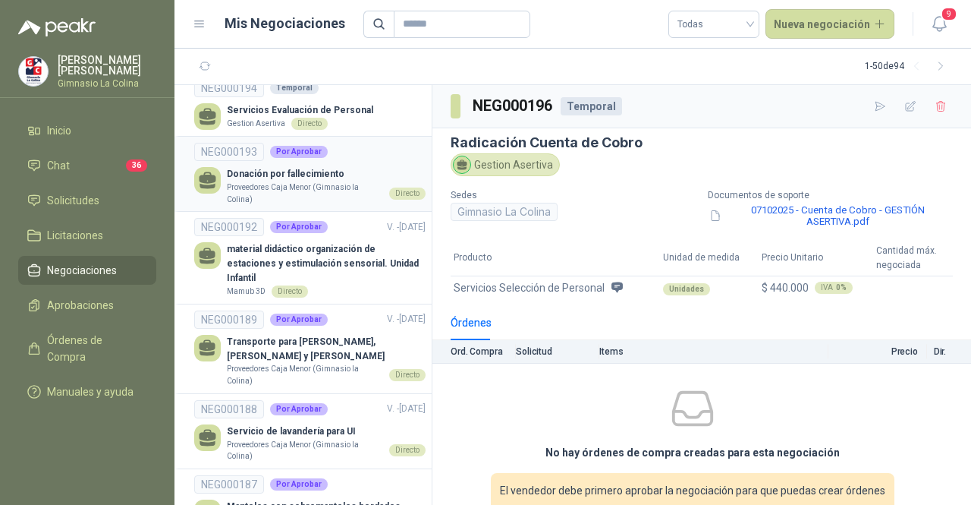  What do you see at coordinates (830, 24) in the screenshot?
I see `button: Nueva negociación` at bounding box center [830, 24].